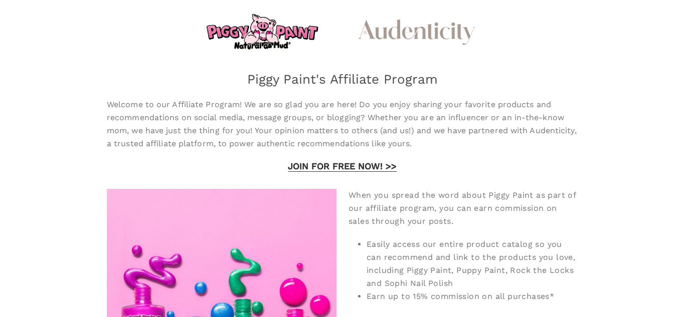 The height and width of the screenshot is (317, 685). Describe the element at coordinates (342, 79) in the screenshot. I see `p: Piggy Paint's Affiliate Program` at that location.